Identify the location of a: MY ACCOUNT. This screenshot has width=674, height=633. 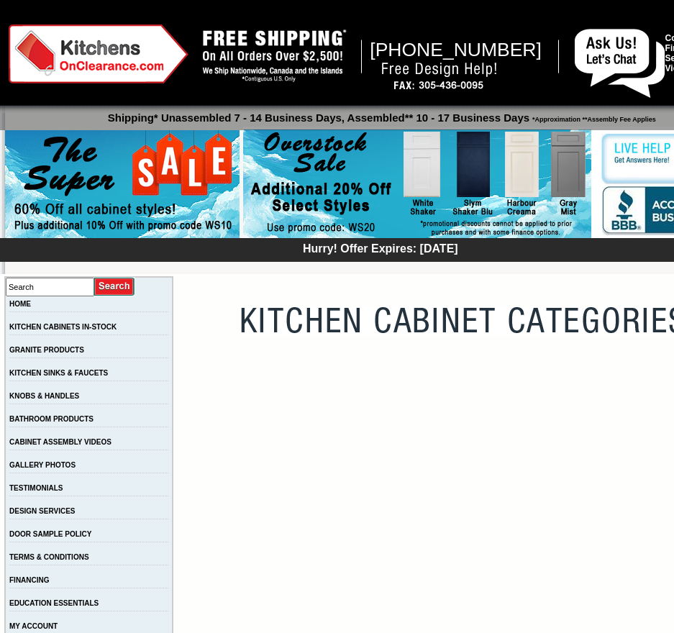
(33, 625).